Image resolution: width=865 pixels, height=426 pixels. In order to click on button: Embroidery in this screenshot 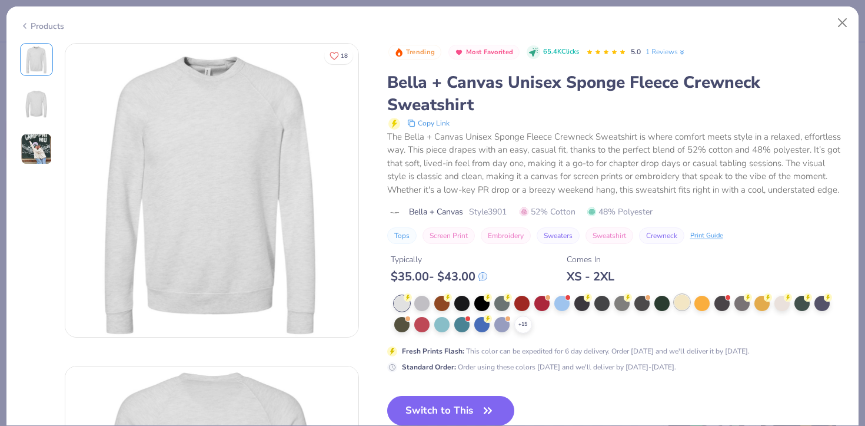, I will do `click(506, 235)`.